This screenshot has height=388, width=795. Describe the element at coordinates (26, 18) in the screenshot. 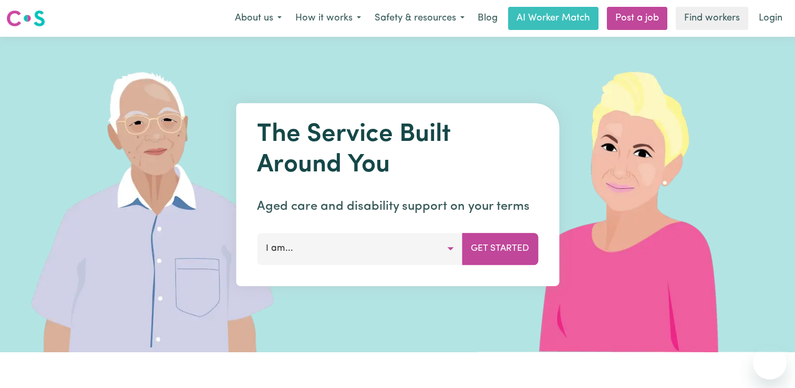

I see `img: Careseekers logo` at that location.